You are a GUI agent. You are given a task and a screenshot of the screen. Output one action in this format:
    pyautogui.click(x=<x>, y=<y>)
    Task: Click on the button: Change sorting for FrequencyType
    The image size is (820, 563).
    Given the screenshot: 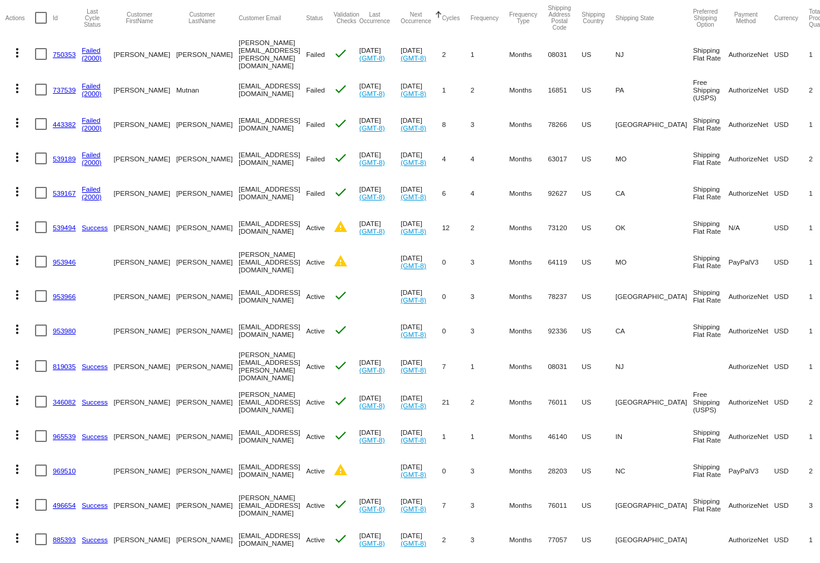 What is the action you would take?
    pyautogui.click(x=523, y=18)
    